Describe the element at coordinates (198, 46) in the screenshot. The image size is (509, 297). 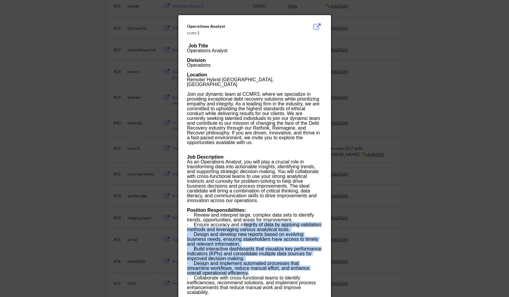
I see `b: Job Title` at that location.